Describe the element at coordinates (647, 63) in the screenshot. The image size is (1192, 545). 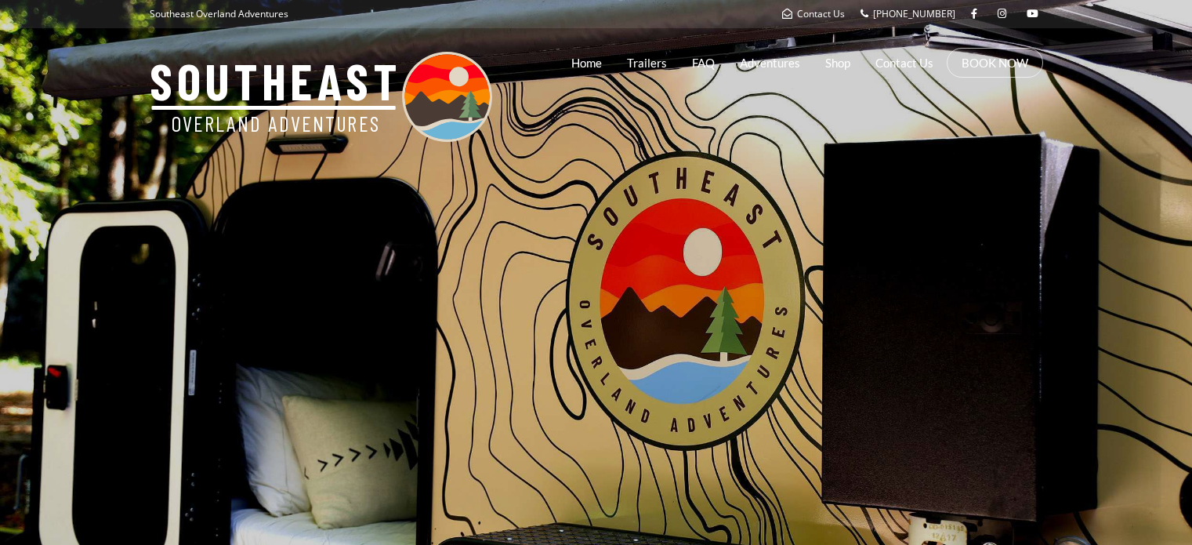
I see `a: Trailers` at that location.